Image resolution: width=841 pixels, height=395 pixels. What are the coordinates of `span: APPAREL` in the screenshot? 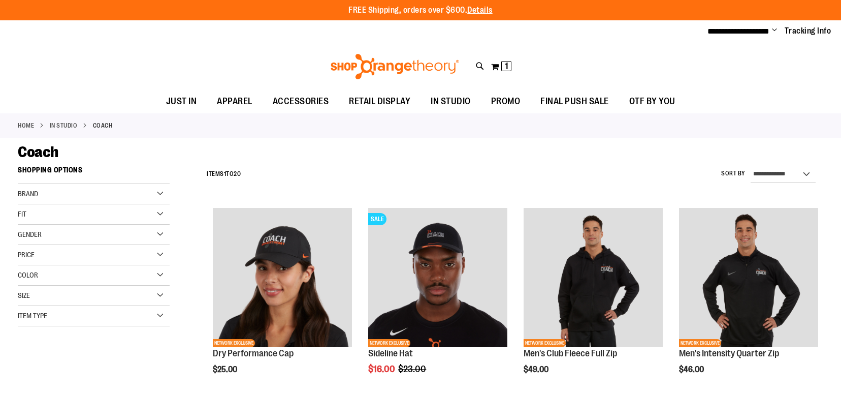 It's located at (235, 101).